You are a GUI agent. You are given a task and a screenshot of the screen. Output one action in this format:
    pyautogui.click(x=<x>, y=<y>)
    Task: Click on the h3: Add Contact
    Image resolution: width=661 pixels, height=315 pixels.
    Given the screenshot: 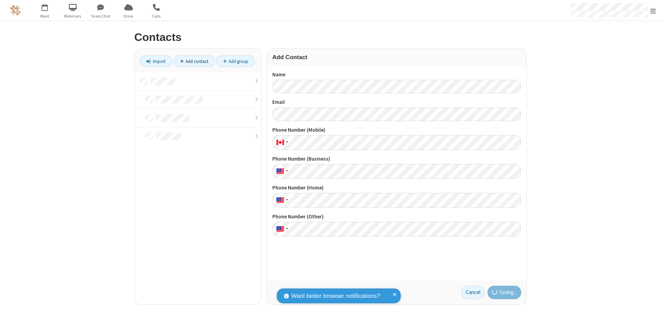 What is the action you would take?
    pyautogui.click(x=396, y=57)
    